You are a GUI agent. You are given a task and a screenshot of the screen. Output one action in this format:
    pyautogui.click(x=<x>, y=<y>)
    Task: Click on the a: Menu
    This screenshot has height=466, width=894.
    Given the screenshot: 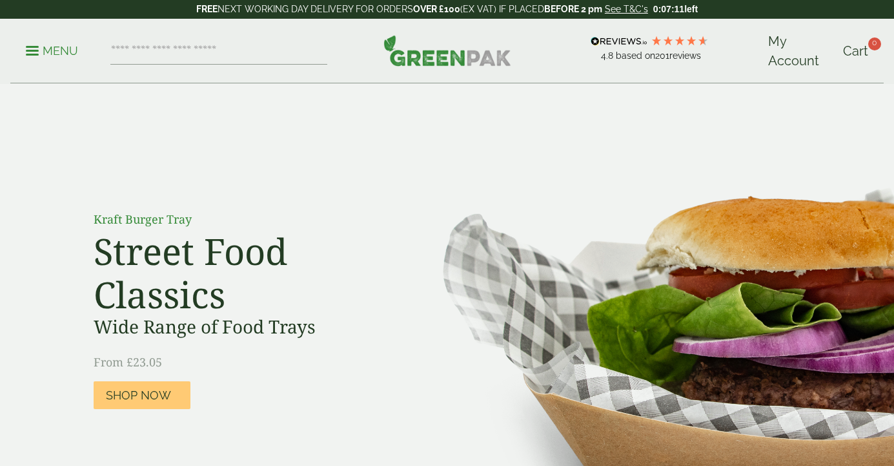 What is the action you would take?
    pyautogui.click(x=52, y=50)
    